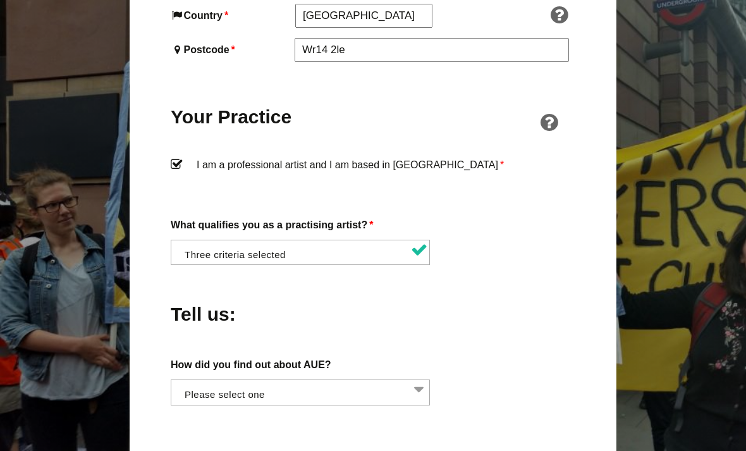  Describe the element at coordinates (373, 224) in the screenshot. I see `label: What qualifies you as a practising artist?` at that location.